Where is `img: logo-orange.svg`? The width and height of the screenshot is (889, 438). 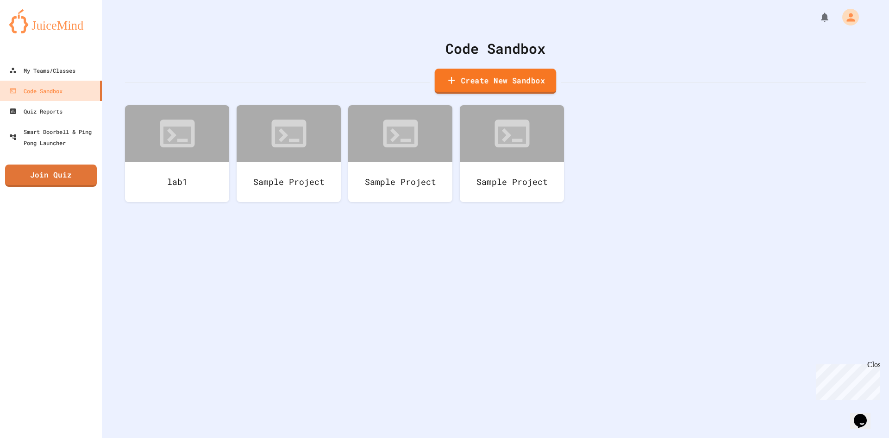 img: logo-orange.svg is located at coordinates (51, 21).